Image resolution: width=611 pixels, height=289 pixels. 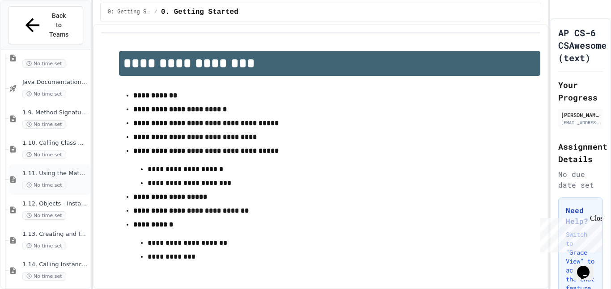 I want to click on h1: AP CS-6 CSAwesome (text), so click(x=582, y=45).